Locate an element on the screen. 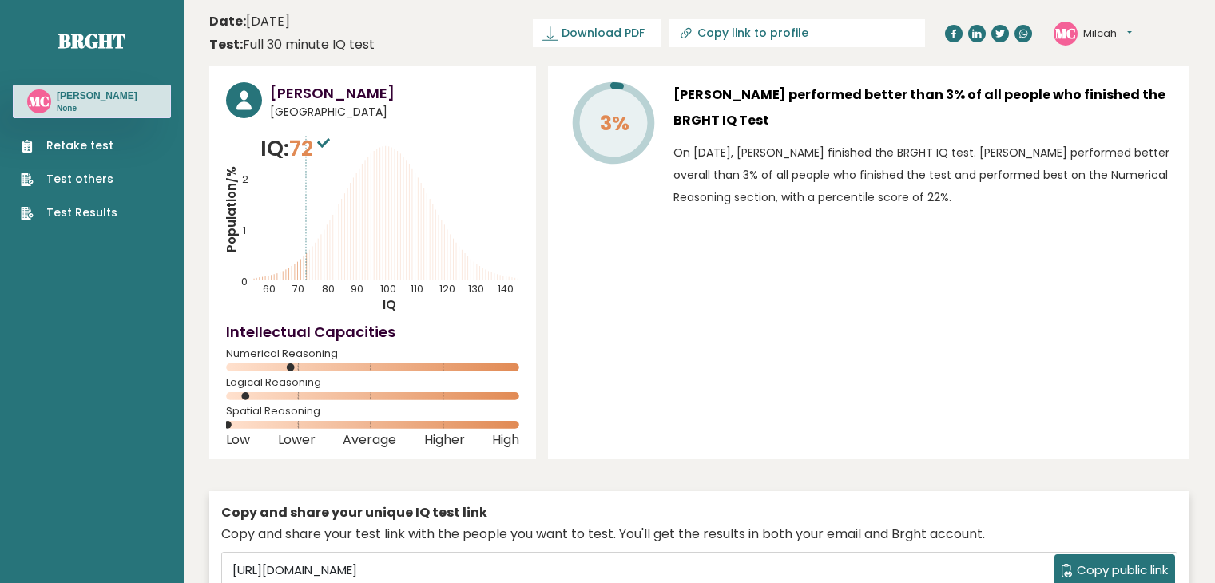  tspan: 60 is located at coordinates (270, 288).